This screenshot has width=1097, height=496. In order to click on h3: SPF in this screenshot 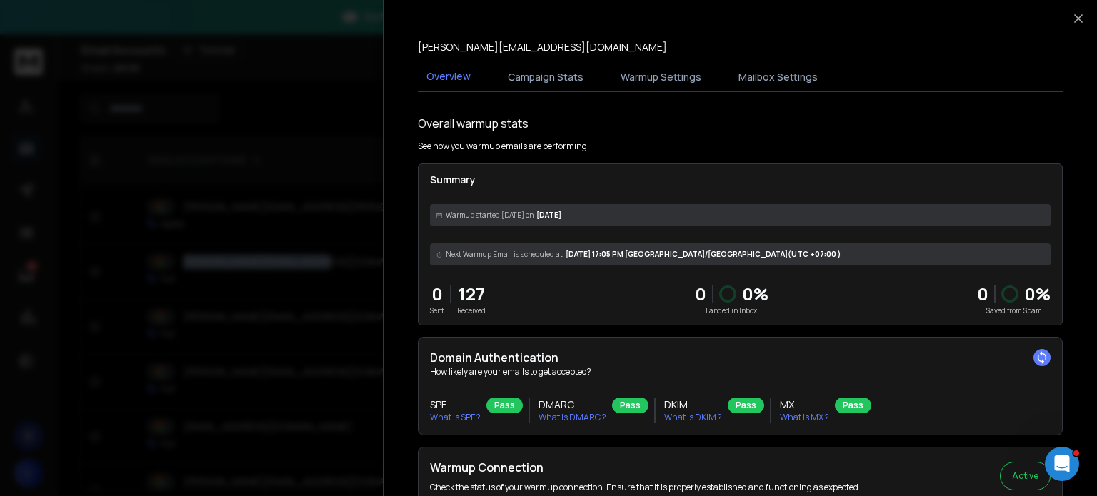, I will do `click(455, 405)`.